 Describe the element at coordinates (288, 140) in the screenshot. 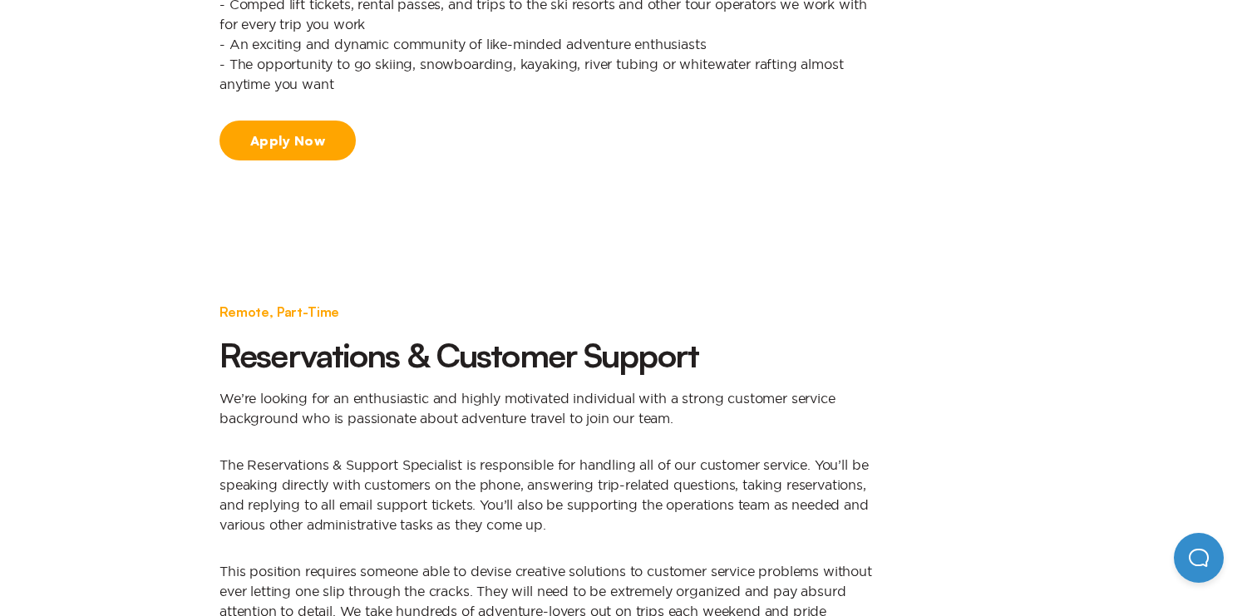

I see `a: Apply Now` at that location.